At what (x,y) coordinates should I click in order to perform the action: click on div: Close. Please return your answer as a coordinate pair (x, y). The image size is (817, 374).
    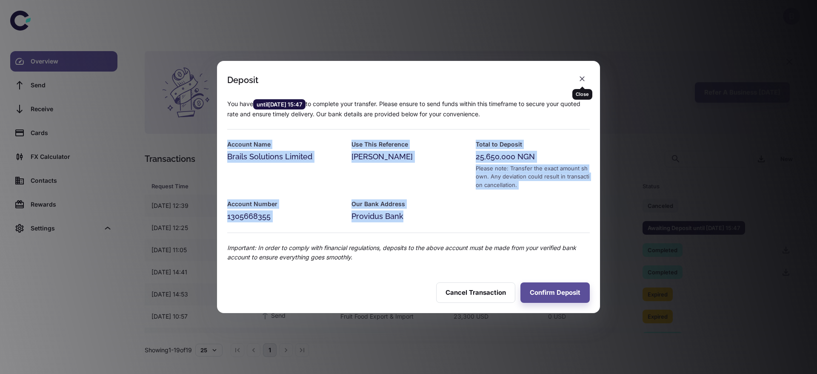
    Looking at the image, I should click on (582, 94).